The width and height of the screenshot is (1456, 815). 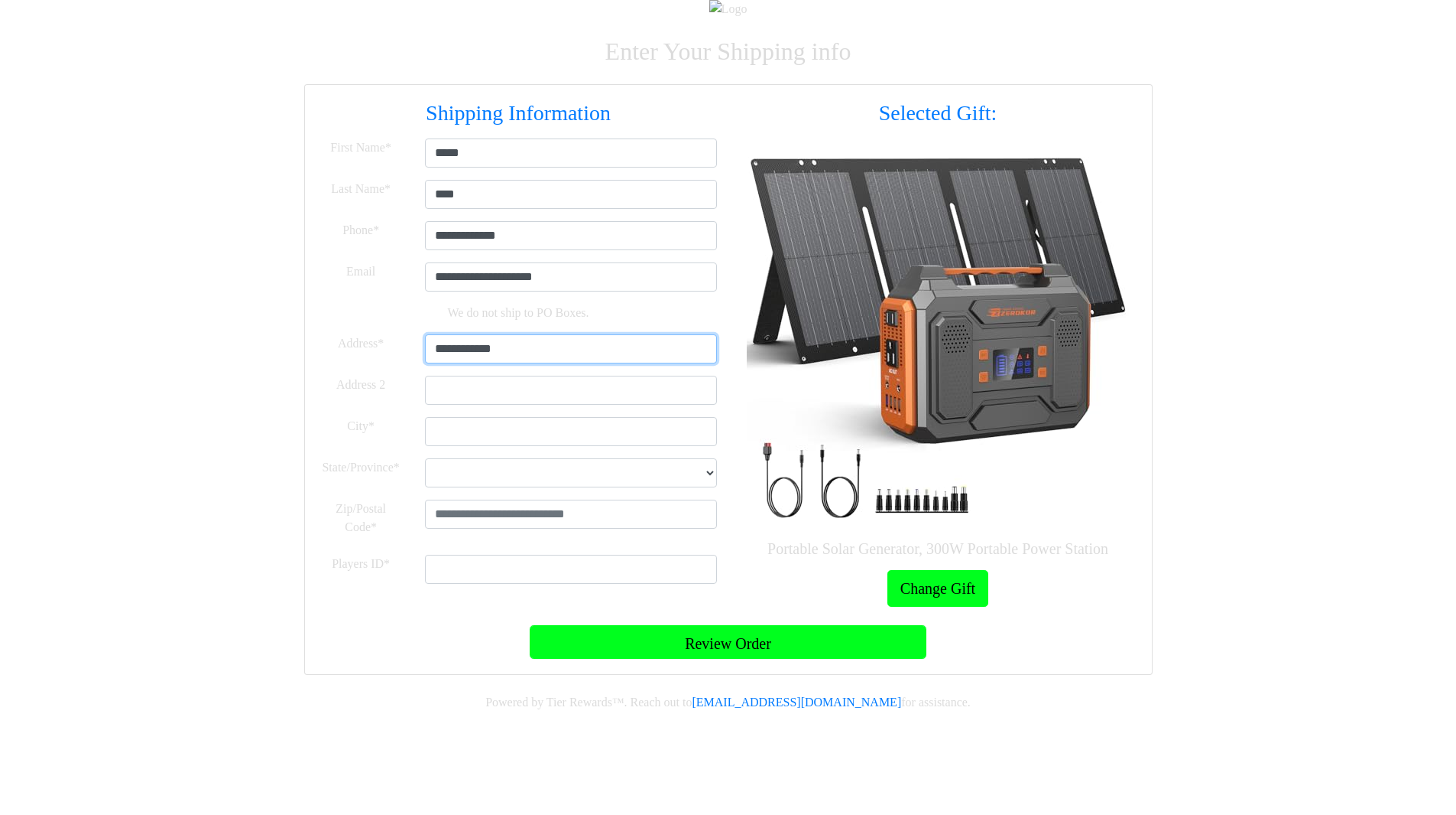 What do you see at coordinates (361, 426) in the screenshot?
I see `label: City*` at bounding box center [361, 426].